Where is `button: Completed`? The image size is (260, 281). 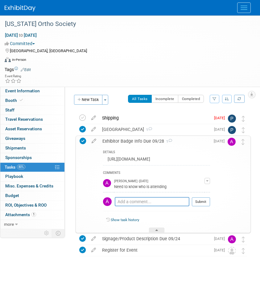 button: Completed is located at coordinates (191, 99).